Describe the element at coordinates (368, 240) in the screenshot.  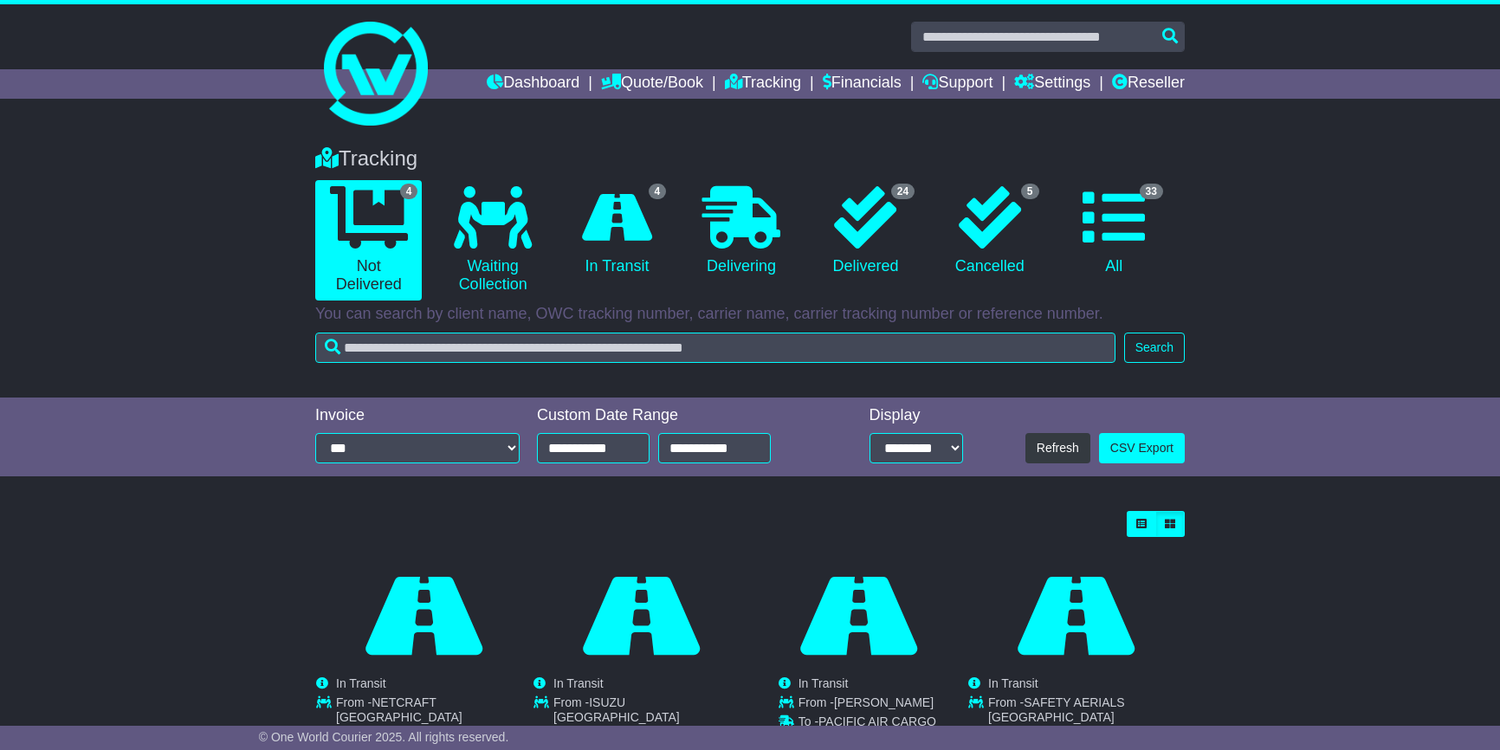
I see `a: 4 Not Delivered` at that location.